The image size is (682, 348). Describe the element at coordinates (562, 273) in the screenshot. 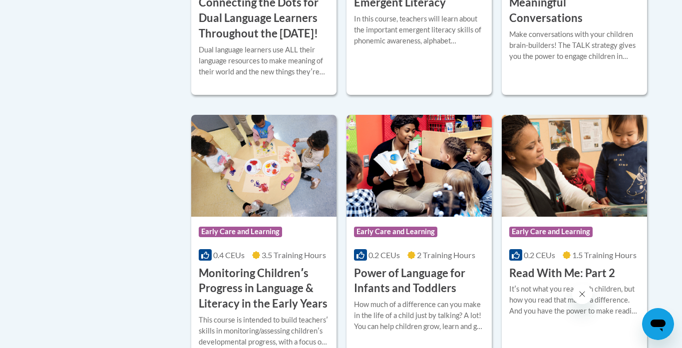

I see `h3: Read With Me: Part 2` at that location.